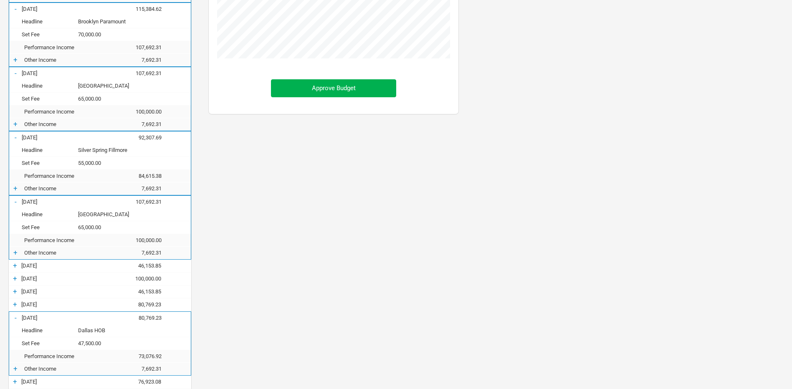 This screenshot has width=792, height=389. I want to click on div: Franklin Music Hall, so click(99, 86).